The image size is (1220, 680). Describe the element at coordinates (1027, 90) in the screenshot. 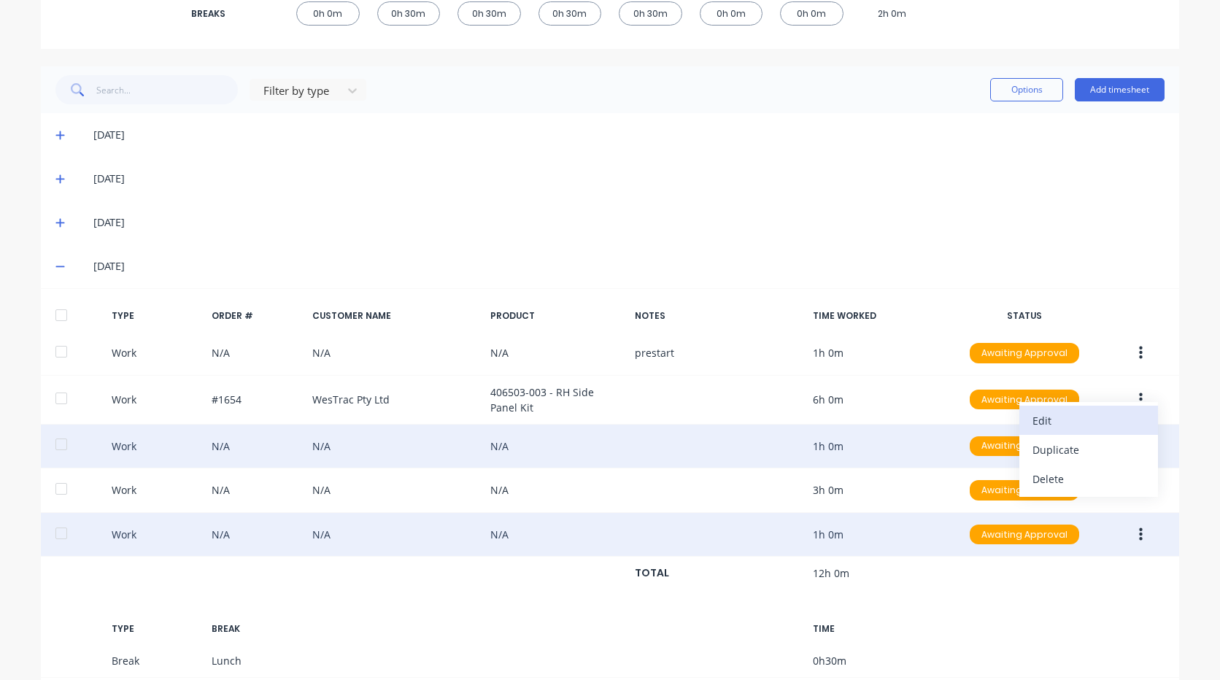

I see `button: Options` at that location.